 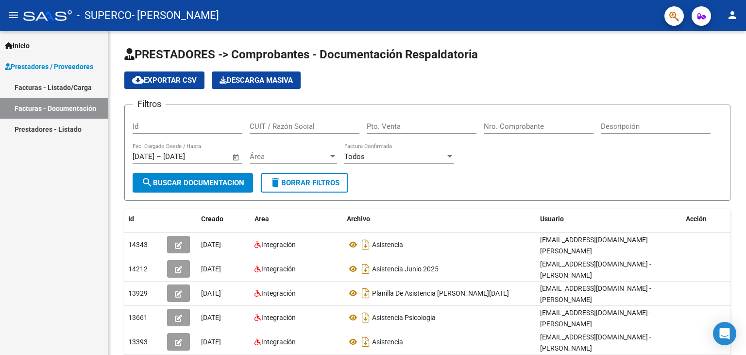 What do you see at coordinates (138, 80) in the screenshot?
I see `mat-icon: cloud_download` at bounding box center [138, 80].